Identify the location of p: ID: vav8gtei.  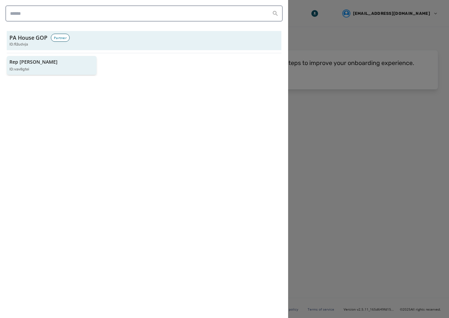
(19, 69).